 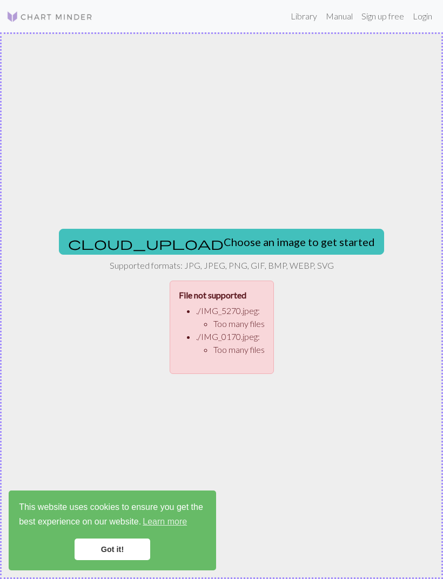 I want to click on span: cloud_upload, so click(x=146, y=244).